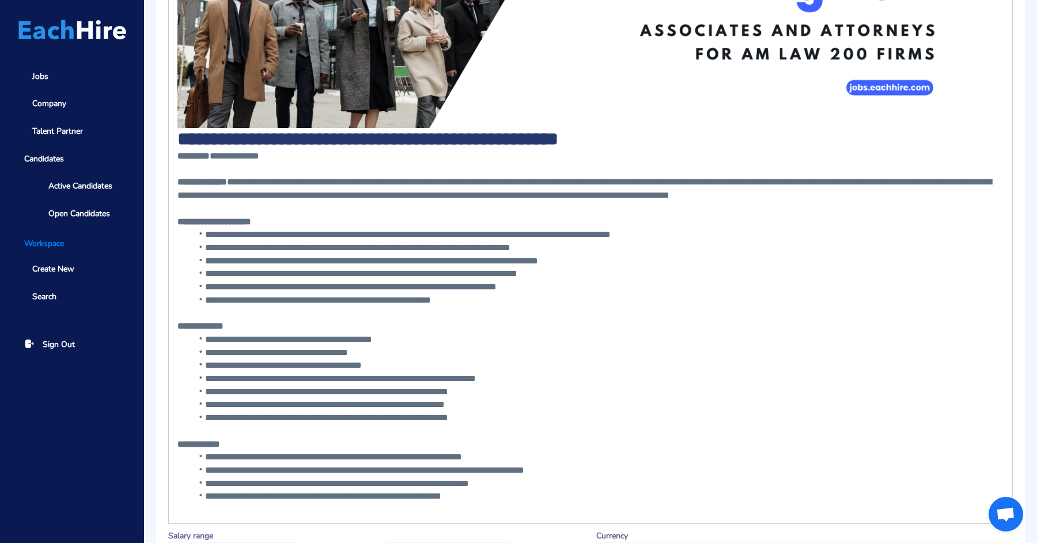 This screenshot has height=543, width=1037. What do you see at coordinates (80, 185) in the screenshot?
I see `span: Active Candidates` at bounding box center [80, 185].